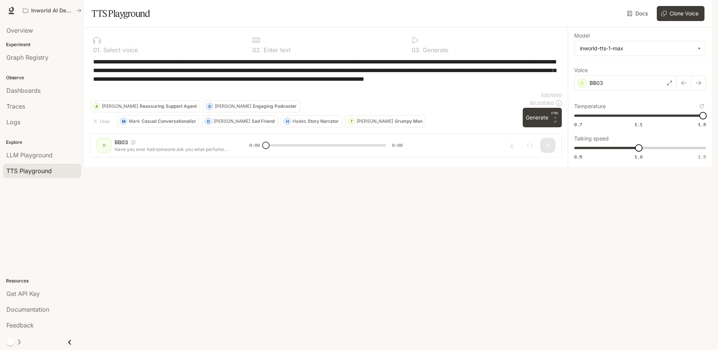 The height and width of the screenshot is (350, 718). I want to click on p: Model, so click(582, 36).